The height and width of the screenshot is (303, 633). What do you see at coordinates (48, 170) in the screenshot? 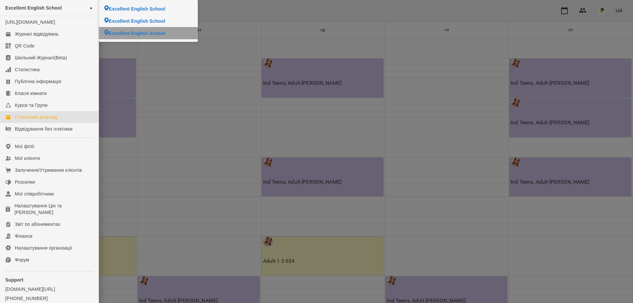
I see `div: Залучення/Утримання клієнтів` at bounding box center [48, 170].